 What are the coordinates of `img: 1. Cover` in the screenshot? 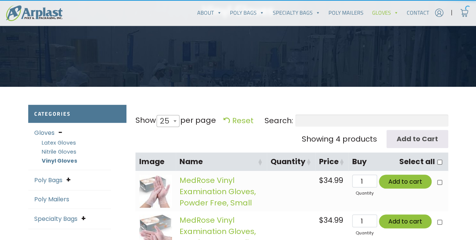 It's located at (155, 191).